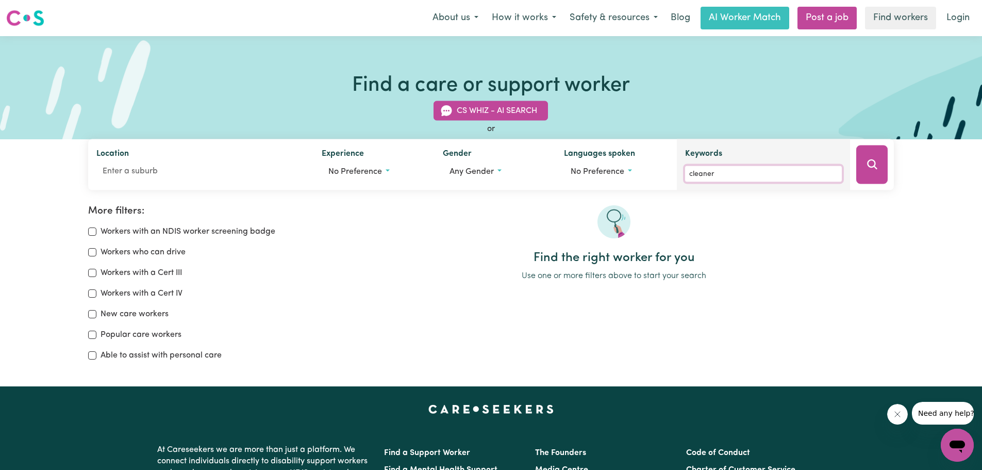 The image size is (982, 470). What do you see at coordinates (457, 155) in the screenshot?
I see `label: Gender` at bounding box center [457, 155].